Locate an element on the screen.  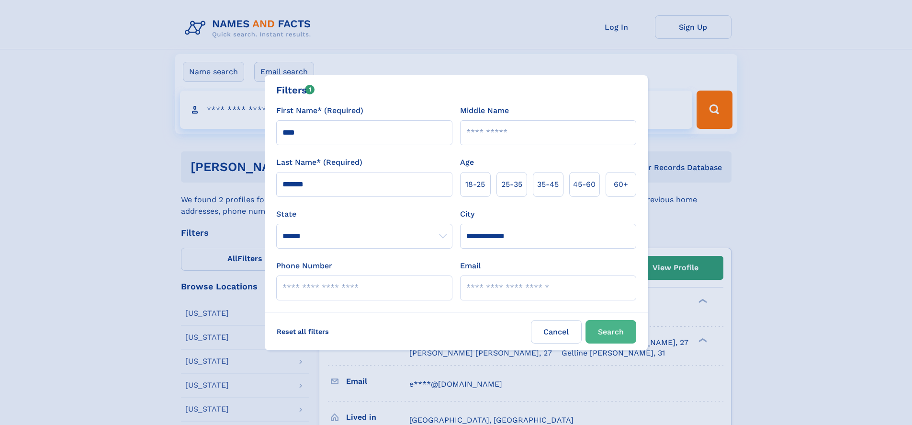
div: Filters is located at coordinates (295, 90).